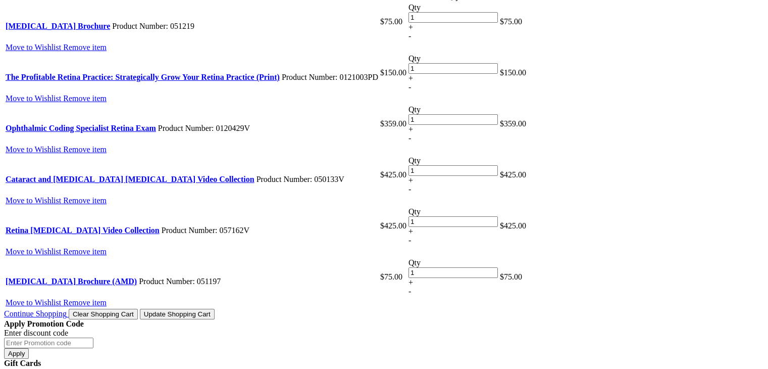  What do you see at coordinates (36, 332) in the screenshot?
I see `span: Enter discount code` at bounding box center [36, 332].